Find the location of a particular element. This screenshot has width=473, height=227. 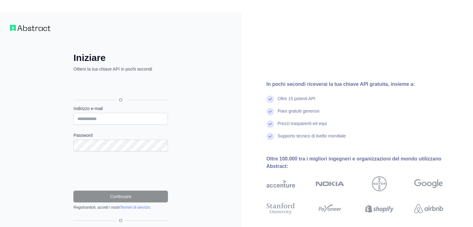

font: Oltre 15 potenti API is located at coordinates (297, 99).